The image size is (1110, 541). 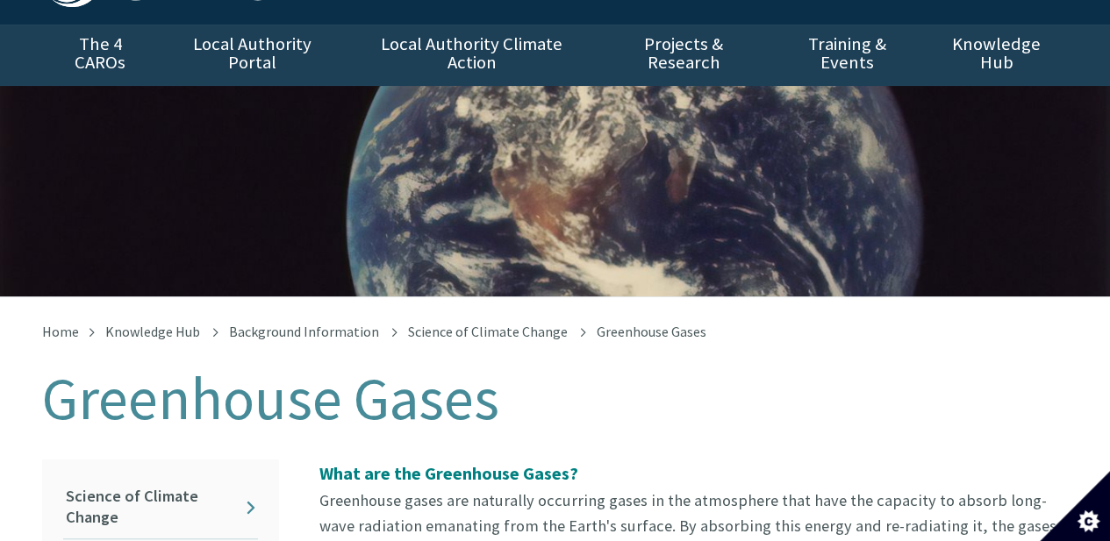 What do you see at coordinates (683, 55) in the screenshot?
I see `a: Projects & Research` at bounding box center [683, 55].